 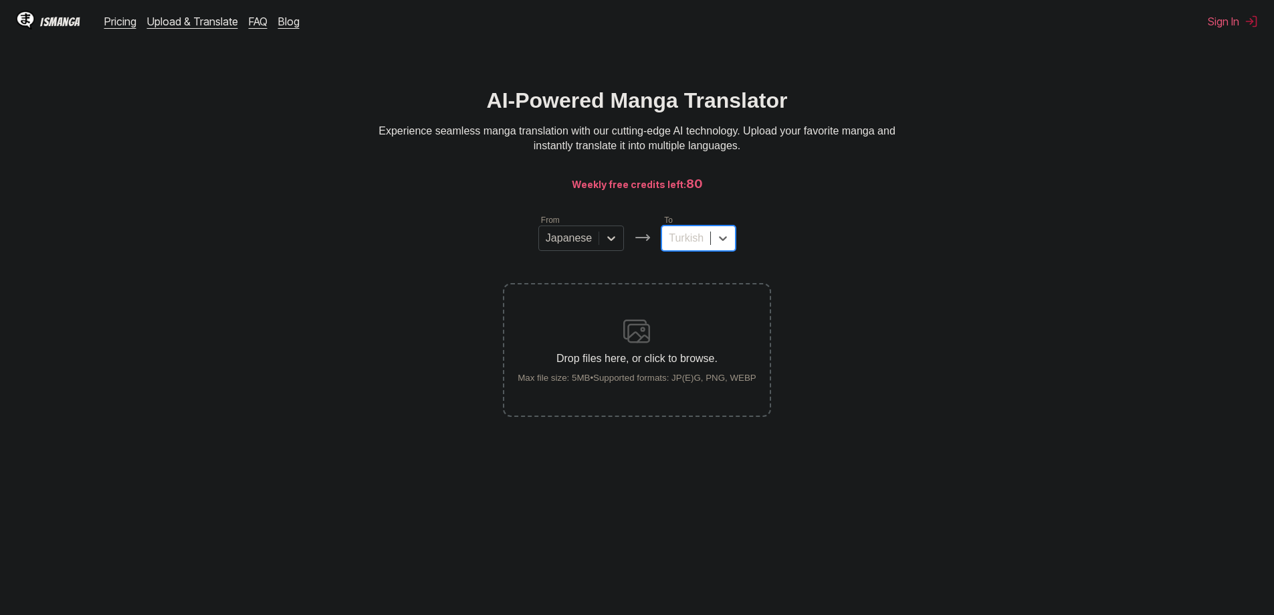 What do you see at coordinates (637, 358) in the screenshot?
I see `p: Drop files here, or click to browse.` at bounding box center [637, 358].